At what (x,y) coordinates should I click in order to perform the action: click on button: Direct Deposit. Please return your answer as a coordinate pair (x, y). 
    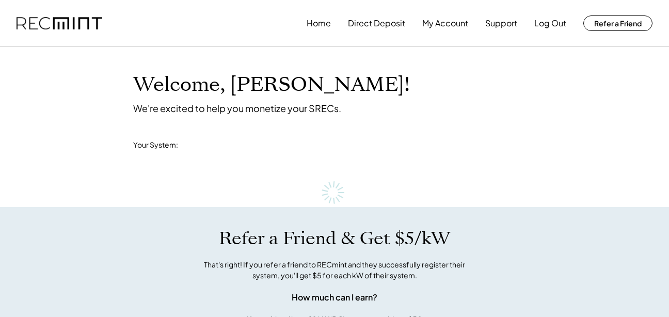
    Looking at the image, I should click on (376, 23).